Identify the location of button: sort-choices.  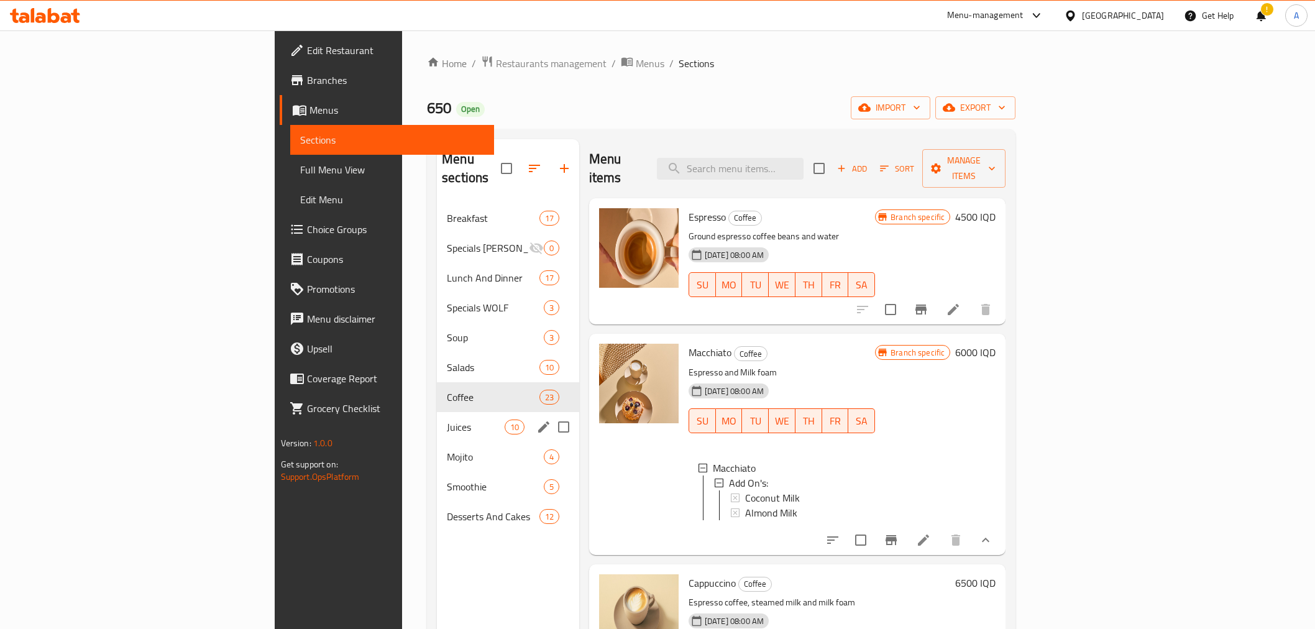
(833, 540).